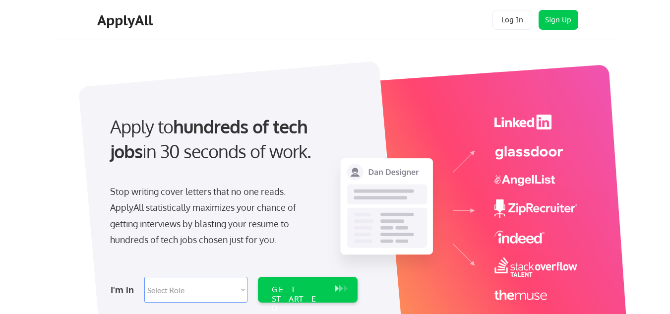  I want to click on button: Sign Up, so click(559, 20).